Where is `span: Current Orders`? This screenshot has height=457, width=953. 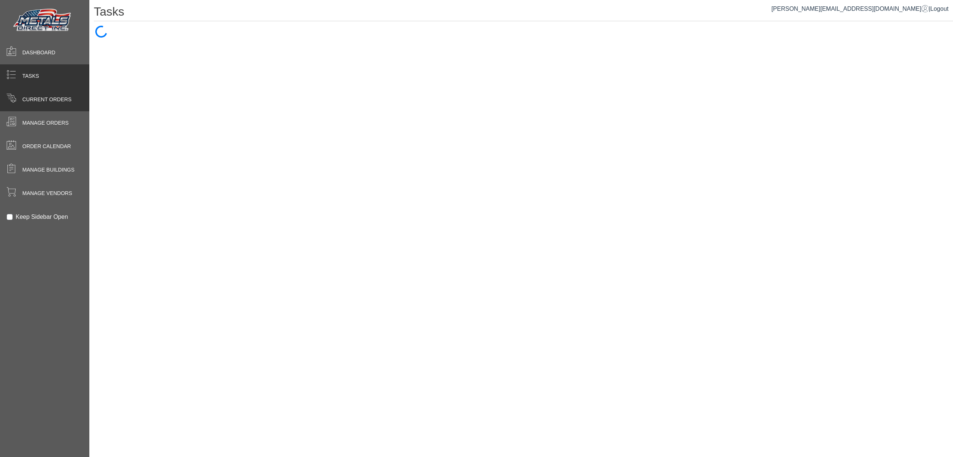
span: Current Orders is located at coordinates (47, 99).